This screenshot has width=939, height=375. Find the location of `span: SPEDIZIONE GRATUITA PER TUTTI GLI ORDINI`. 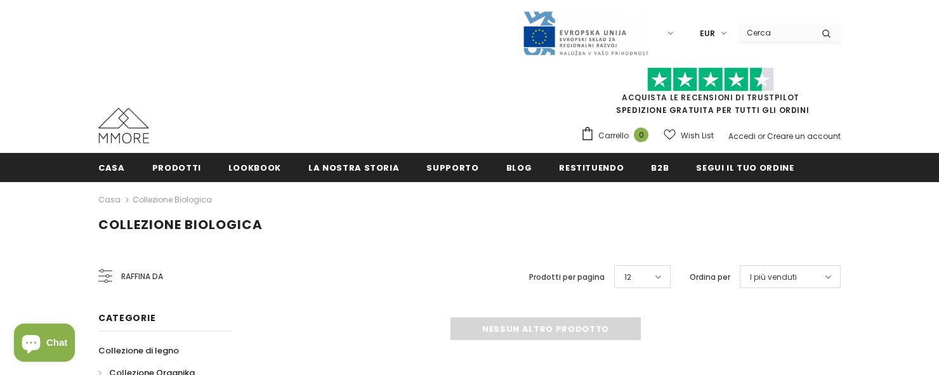

span: SPEDIZIONE GRATUITA PER TUTTI GLI ORDINI is located at coordinates (711, 94).